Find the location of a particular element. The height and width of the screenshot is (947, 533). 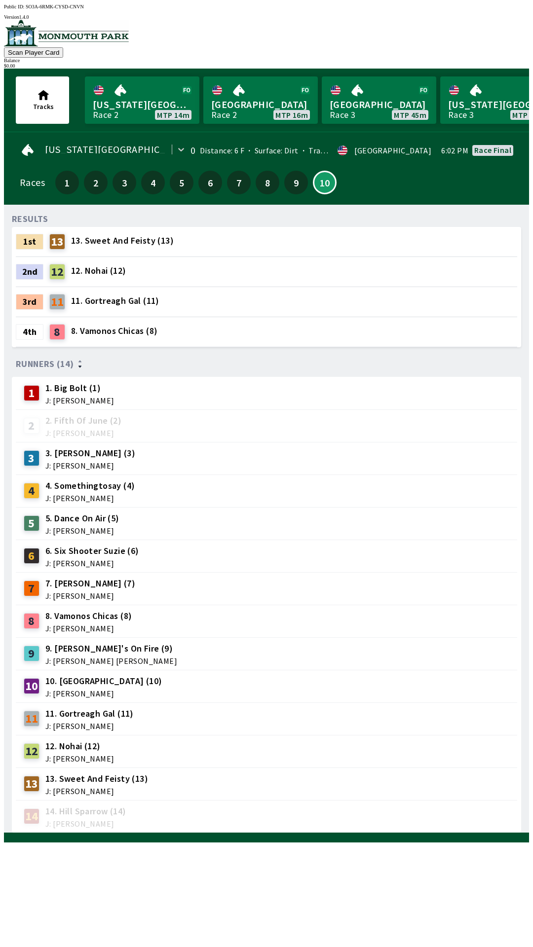

div: 3 is located at coordinates (32, 458).